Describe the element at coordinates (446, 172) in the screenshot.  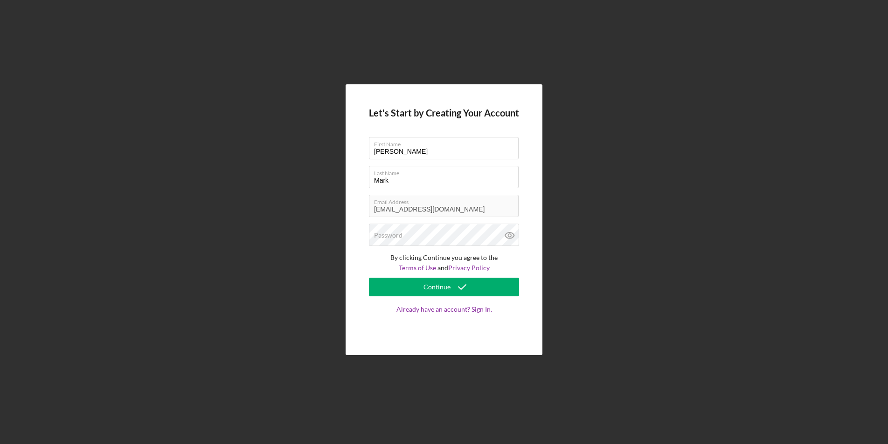
I see `label: Last Name` at that location.